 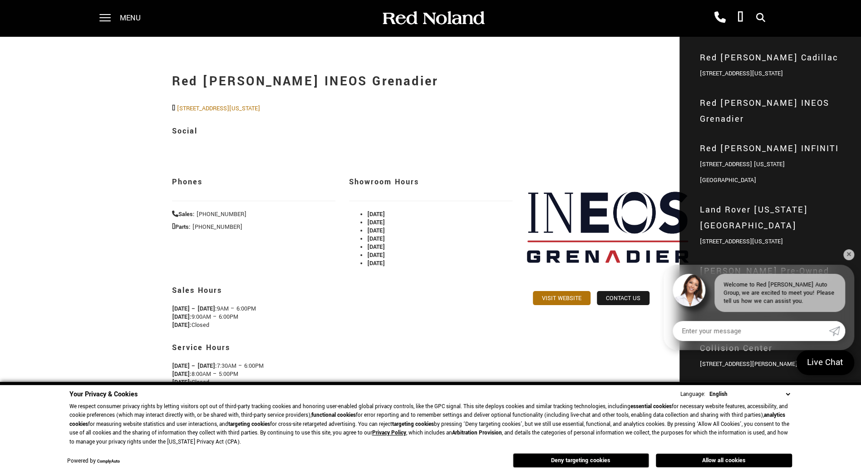 What do you see at coordinates (693, 394) in the screenshot?
I see `div: Language:` at bounding box center [693, 394].